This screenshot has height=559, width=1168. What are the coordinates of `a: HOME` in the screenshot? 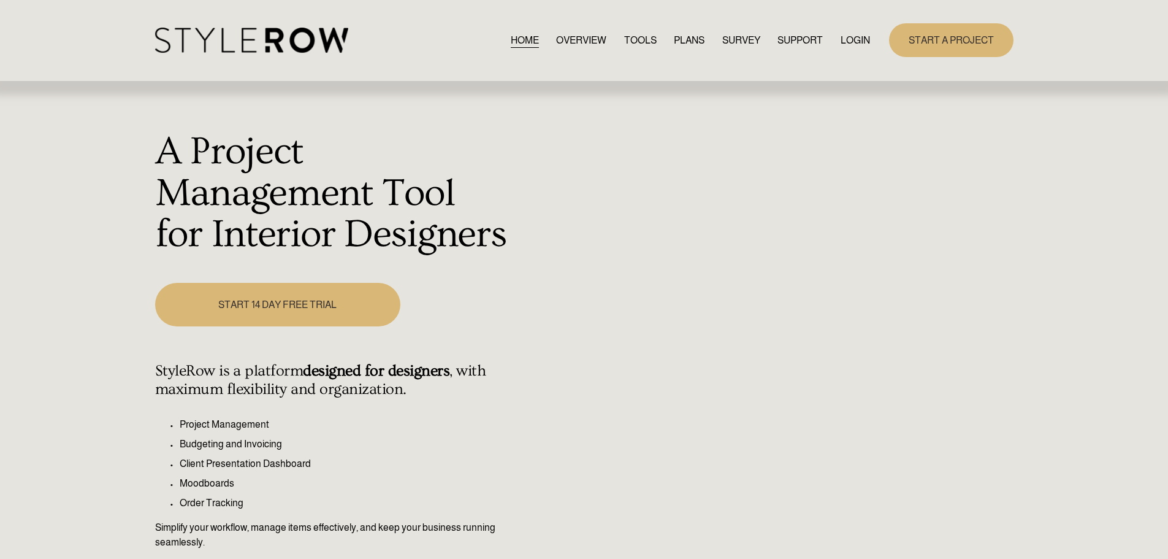 It's located at (525, 40).